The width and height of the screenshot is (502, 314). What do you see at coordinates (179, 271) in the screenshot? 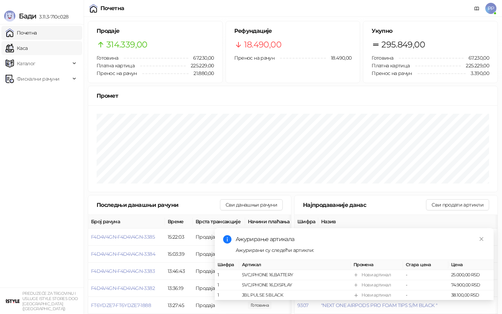
I see `td: 13:46:43` at bounding box center [179, 271].